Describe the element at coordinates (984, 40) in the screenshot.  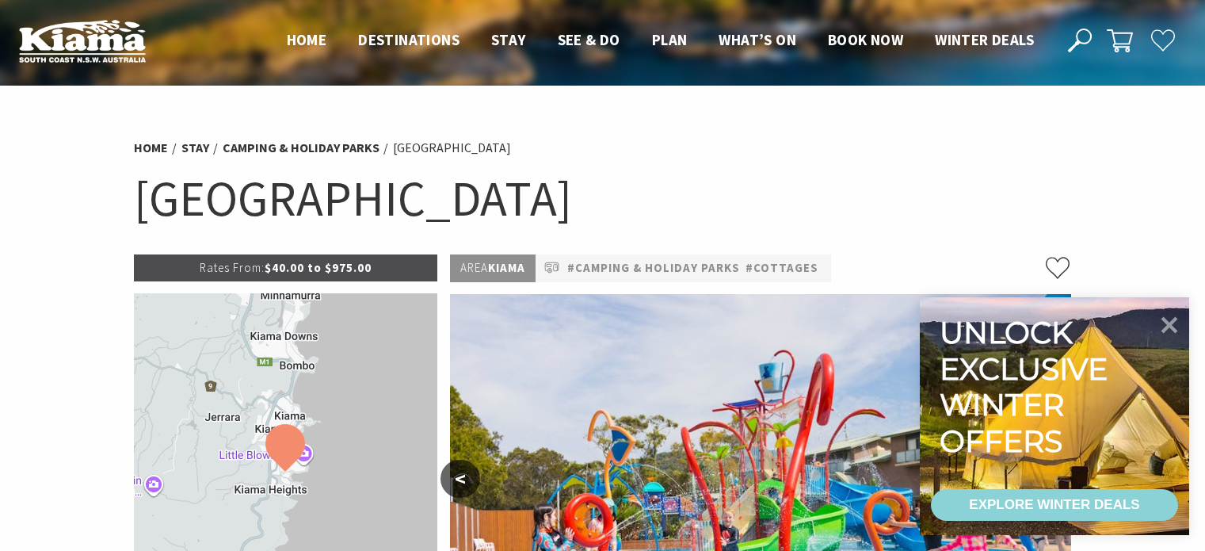
I see `span: Winter Deals` at that location.